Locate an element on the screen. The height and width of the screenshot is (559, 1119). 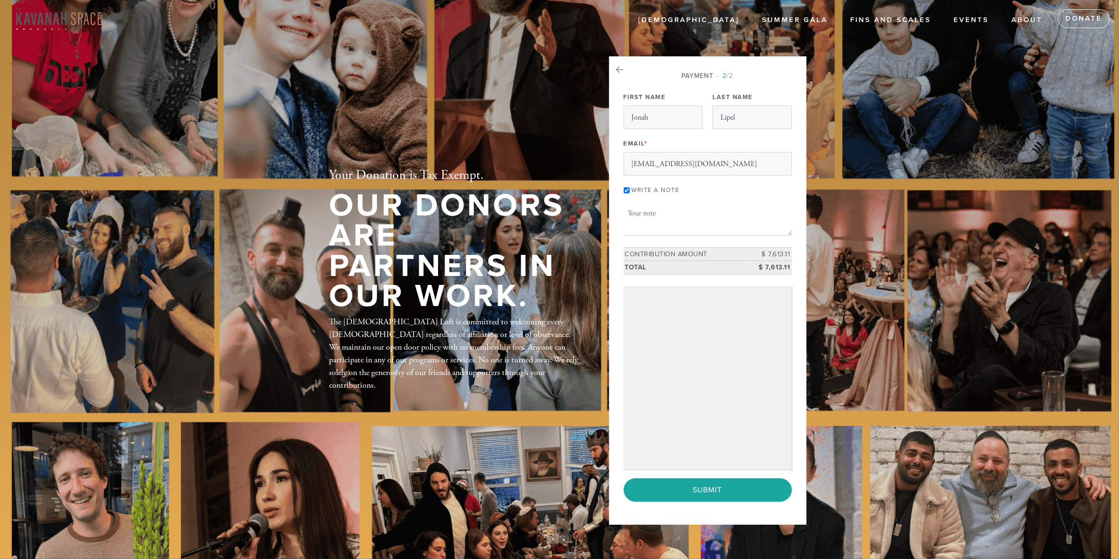
div: Payment is located at coordinates (707, 76).